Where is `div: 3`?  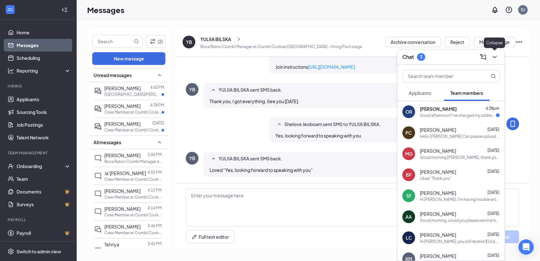
div: 3 is located at coordinates (421, 57).